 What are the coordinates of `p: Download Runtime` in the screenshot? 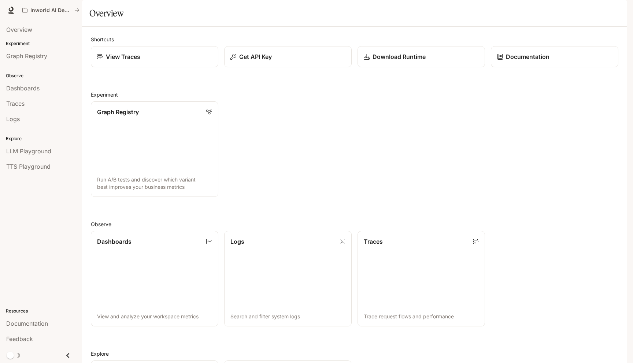 It's located at (399, 57).